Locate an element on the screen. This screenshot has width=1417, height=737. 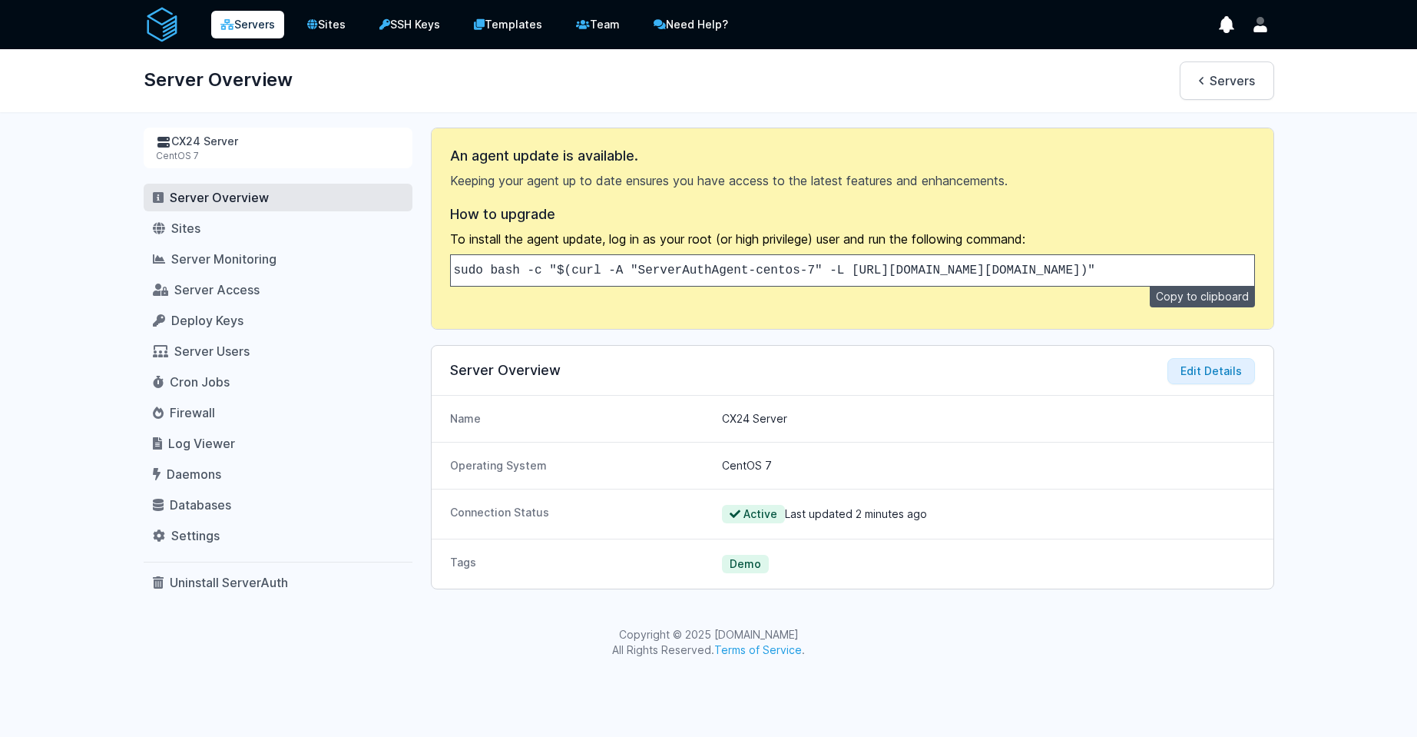
a: Log Viewer is located at coordinates (278, 443).